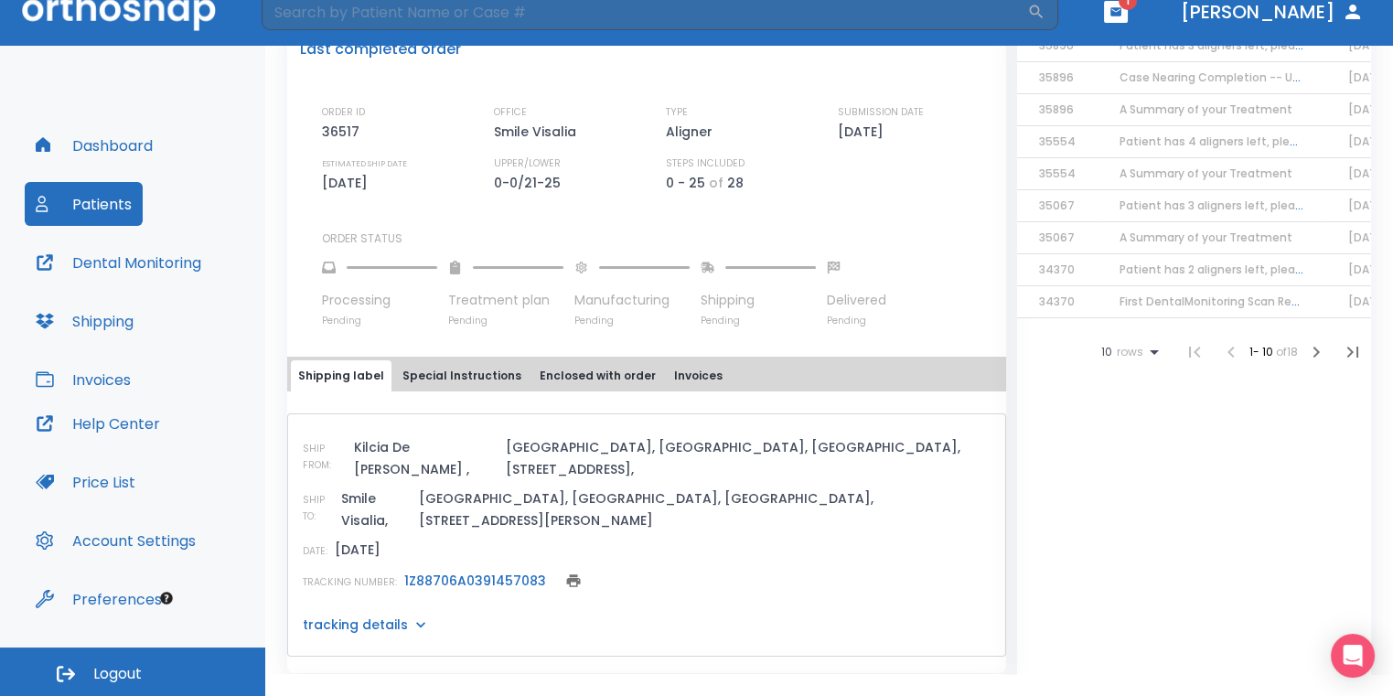  Describe the element at coordinates (355, 625) in the screenshot. I see `p: tracking details` at that location.